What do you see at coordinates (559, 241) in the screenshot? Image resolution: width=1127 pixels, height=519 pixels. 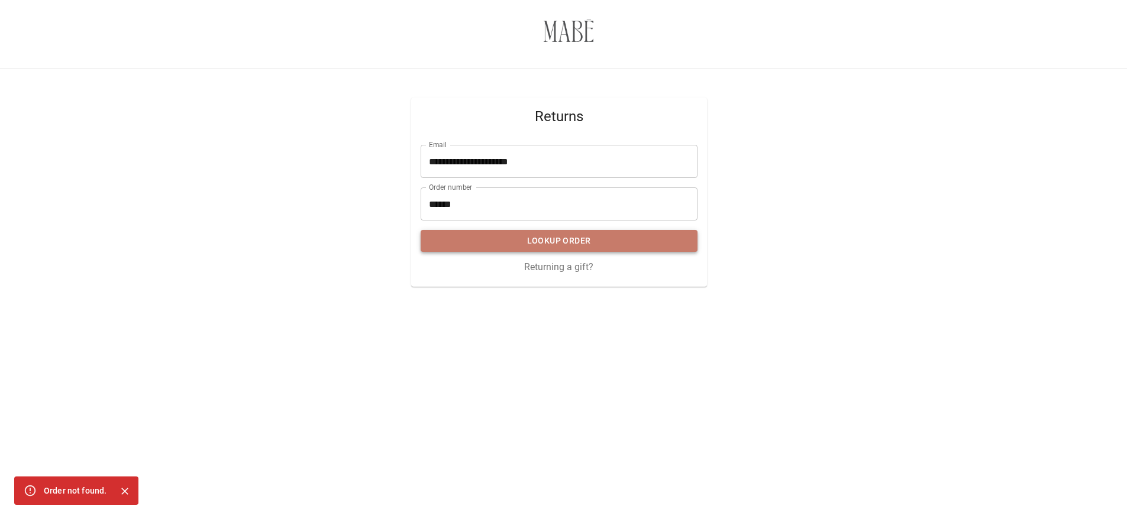 I see `button: Lookup Order` at bounding box center [559, 241].